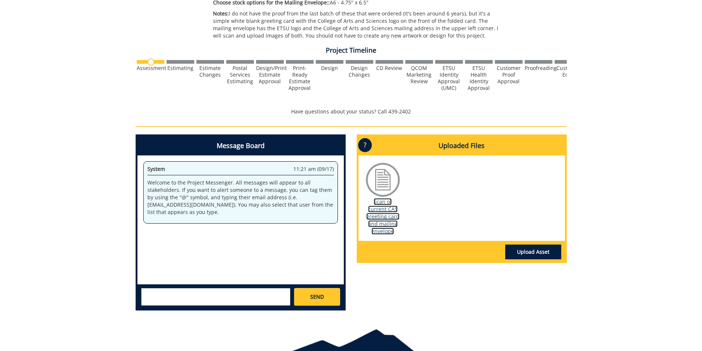  Describe the element at coordinates (359, 71) in the screenshot. I see `div: Design Changes` at that location.